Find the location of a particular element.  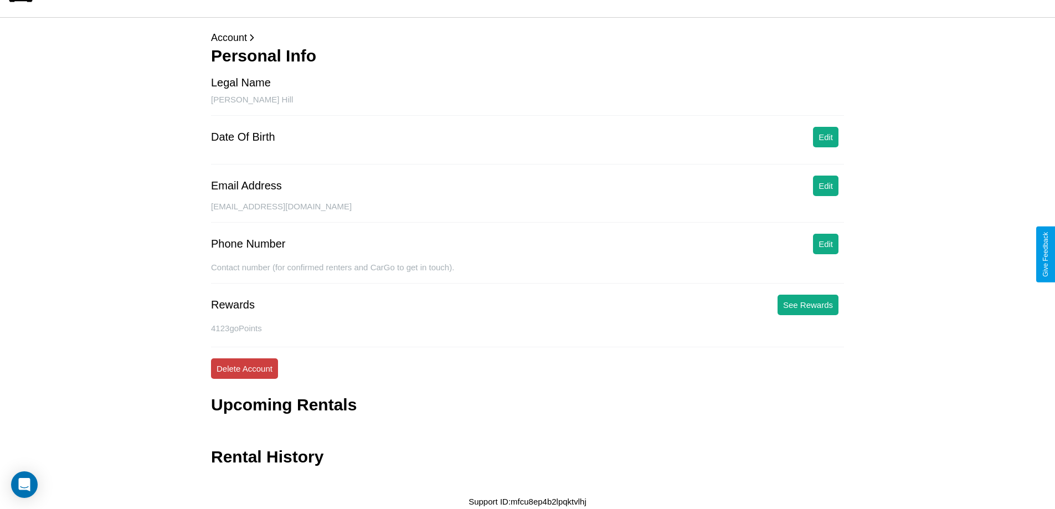

h3: Personal Info is located at coordinates (527, 56).